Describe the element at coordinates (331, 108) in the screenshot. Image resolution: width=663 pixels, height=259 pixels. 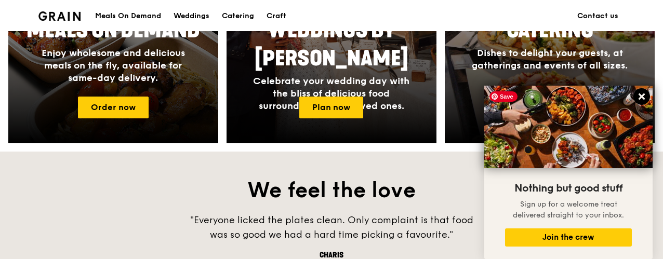
I see `a: Plan now` at that location.